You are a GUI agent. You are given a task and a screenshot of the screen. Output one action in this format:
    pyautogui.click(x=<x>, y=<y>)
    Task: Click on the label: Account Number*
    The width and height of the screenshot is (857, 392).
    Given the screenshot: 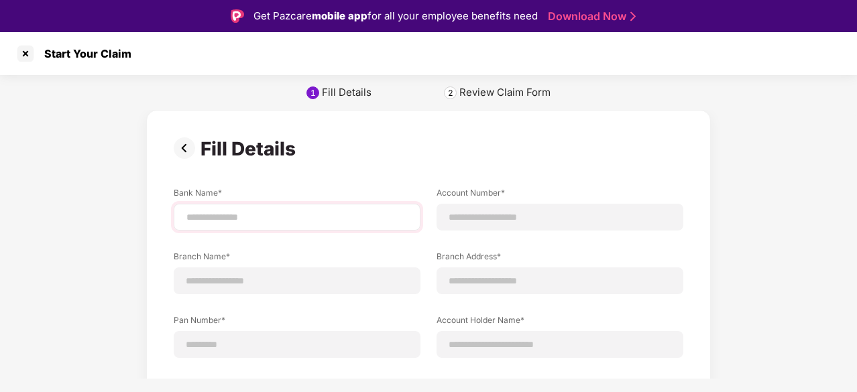 What is the action you would take?
    pyautogui.click(x=560, y=195)
    